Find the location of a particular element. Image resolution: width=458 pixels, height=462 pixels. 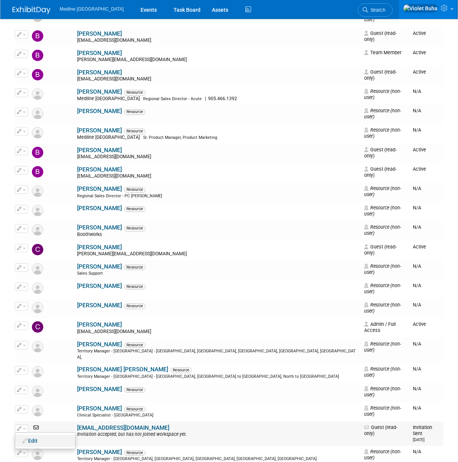

img: Brad Imhoff is located at coordinates (38, 55).